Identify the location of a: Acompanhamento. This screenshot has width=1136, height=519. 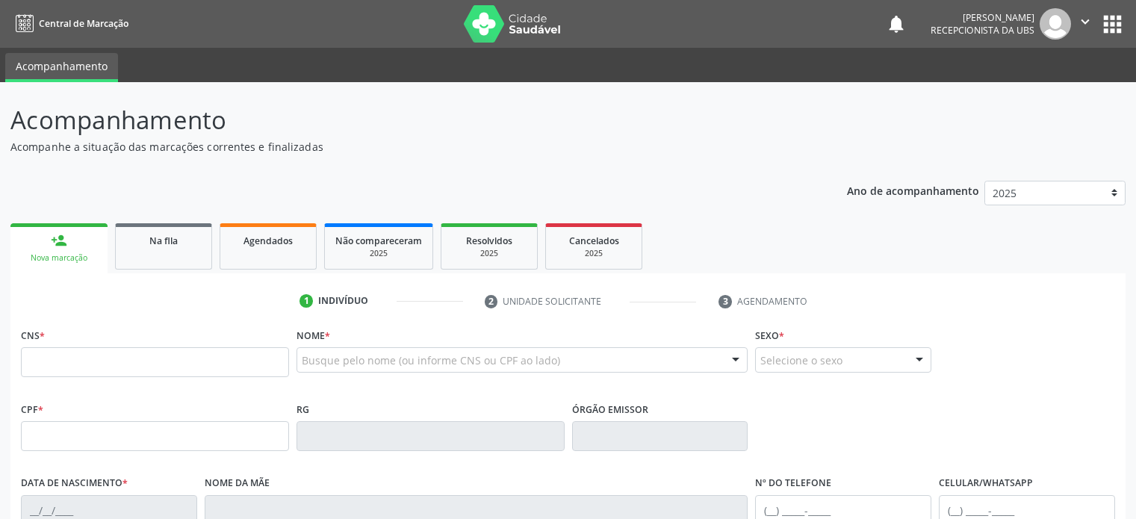
(61, 67).